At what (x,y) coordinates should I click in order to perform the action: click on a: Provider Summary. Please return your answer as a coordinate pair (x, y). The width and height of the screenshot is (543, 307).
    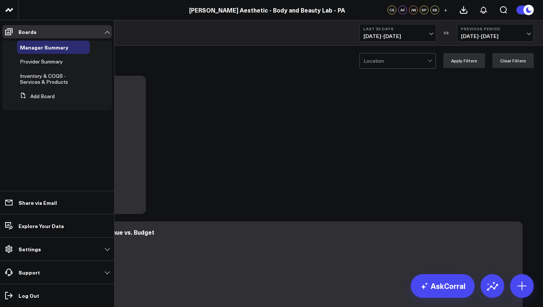
    Looking at the image, I should click on (41, 62).